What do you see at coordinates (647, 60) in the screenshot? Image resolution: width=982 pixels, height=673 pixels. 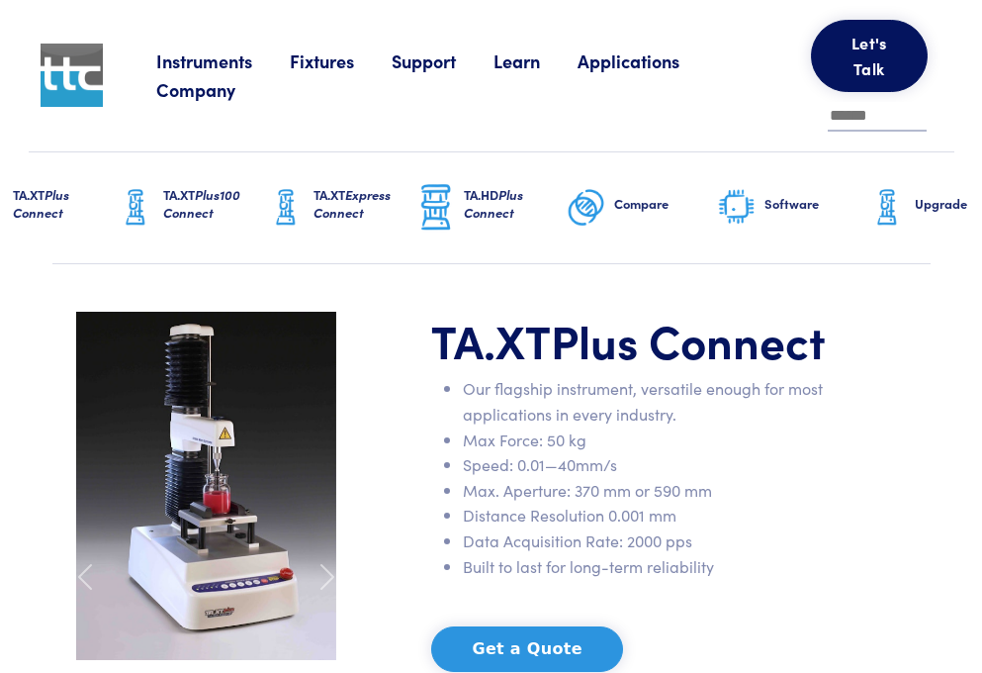 I see `a: Applications` at bounding box center [647, 60].